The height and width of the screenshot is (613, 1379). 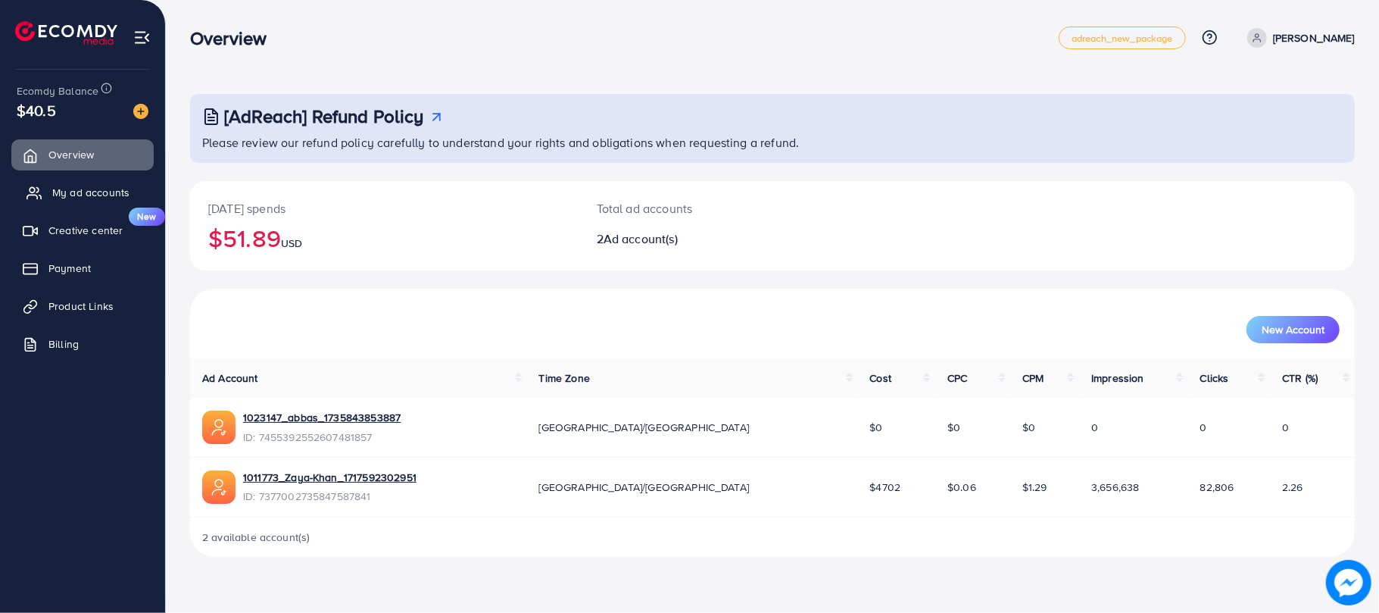 I want to click on span: adreach_new_package, so click(x=1122, y=38).